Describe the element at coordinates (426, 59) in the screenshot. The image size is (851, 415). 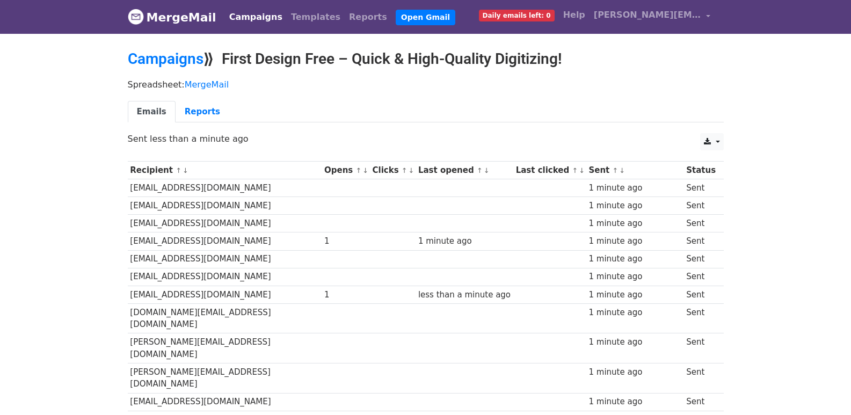
I see `h2: ⟫ First Design Free – Quick & High-Quality Digitizing!` at that location.